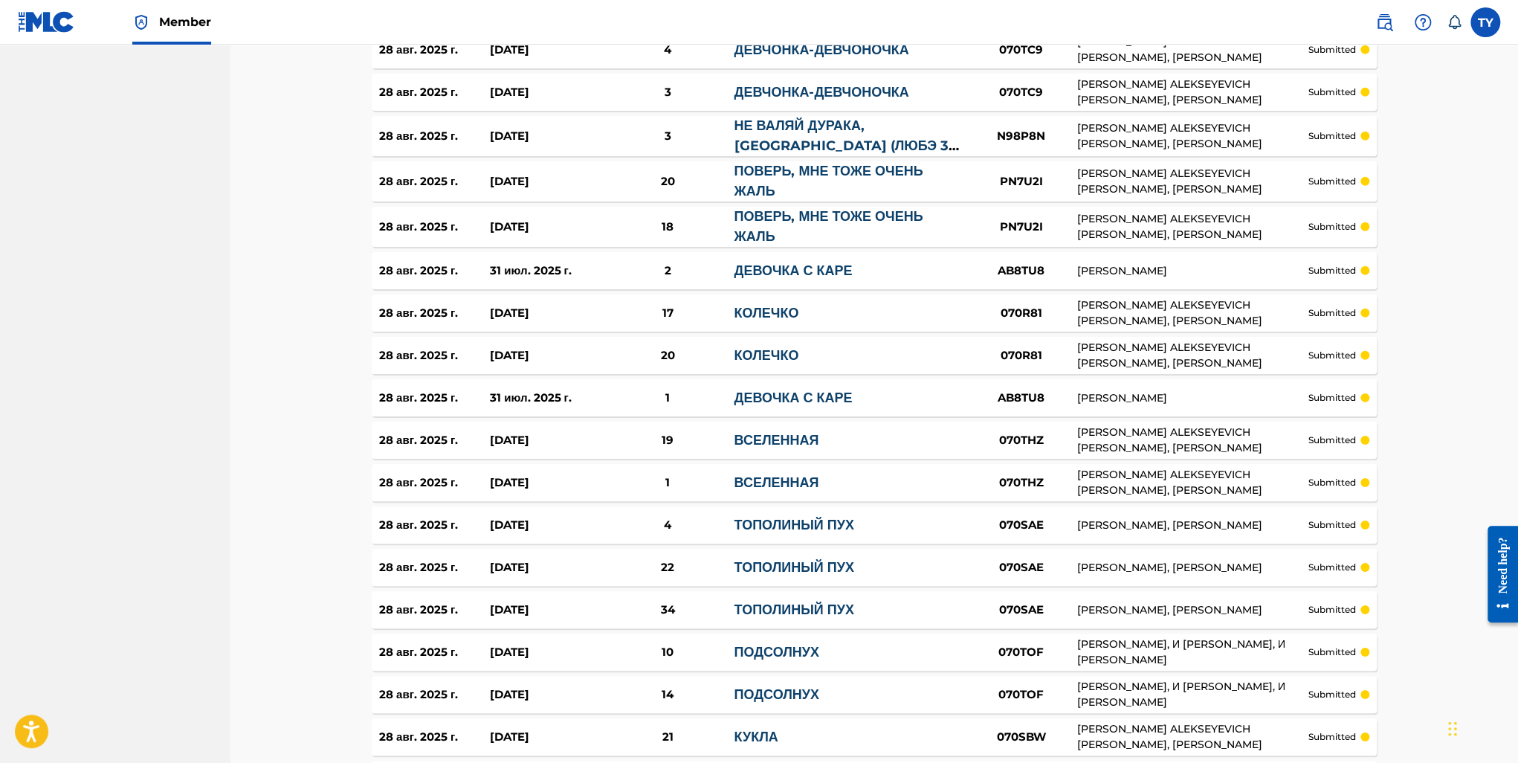 The height and width of the screenshot is (763, 1518). I want to click on span: Member, so click(185, 22).